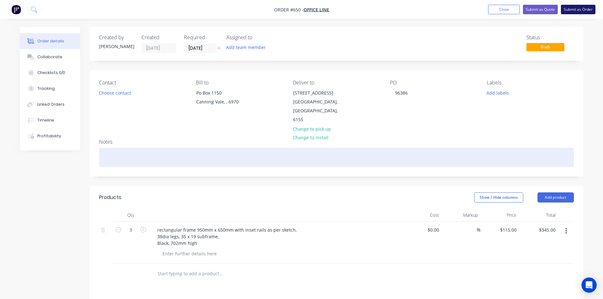  What do you see at coordinates (499, 215) in the screenshot?
I see `div: Price` at bounding box center [499, 215].